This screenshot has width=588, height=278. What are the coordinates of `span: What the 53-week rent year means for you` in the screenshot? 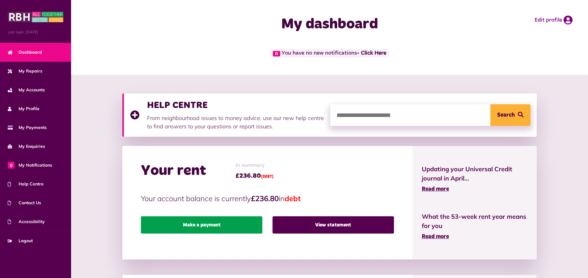 It's located at (475, 222).